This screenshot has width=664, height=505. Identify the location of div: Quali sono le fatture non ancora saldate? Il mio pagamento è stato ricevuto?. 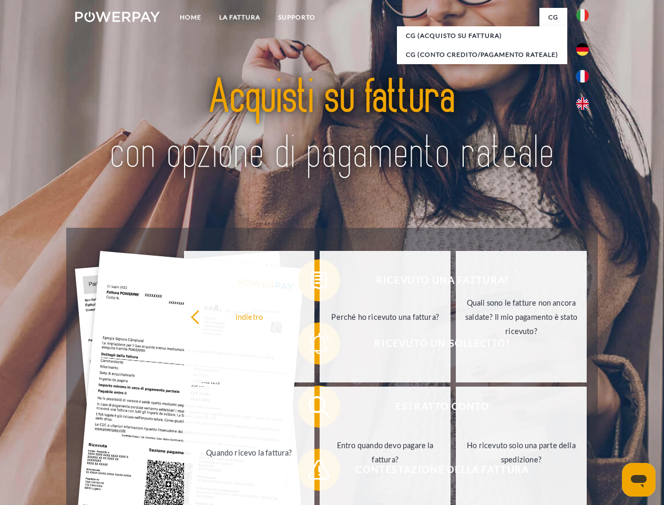
(521, 316).